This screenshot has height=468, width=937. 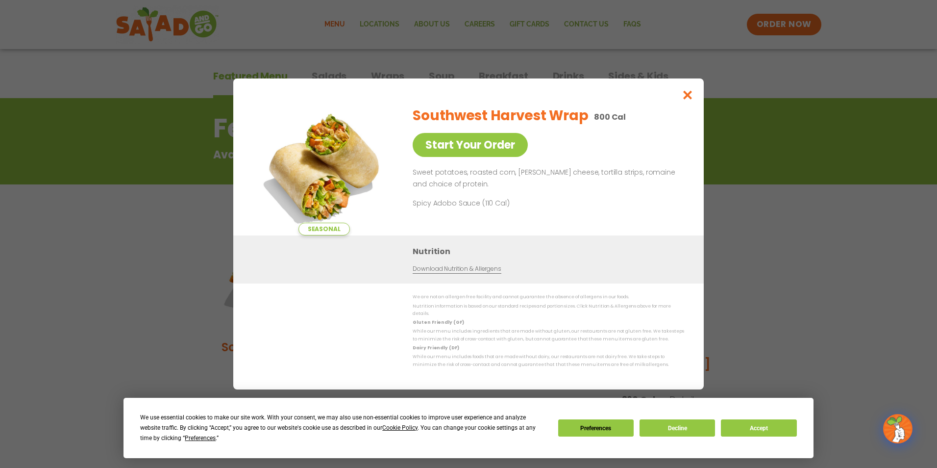 What do you see at coordinates (503, 203) in the screenshot?
I see `p: Spicy Adobo Sauce (110 Cal)` at bounding box center [503, 203].